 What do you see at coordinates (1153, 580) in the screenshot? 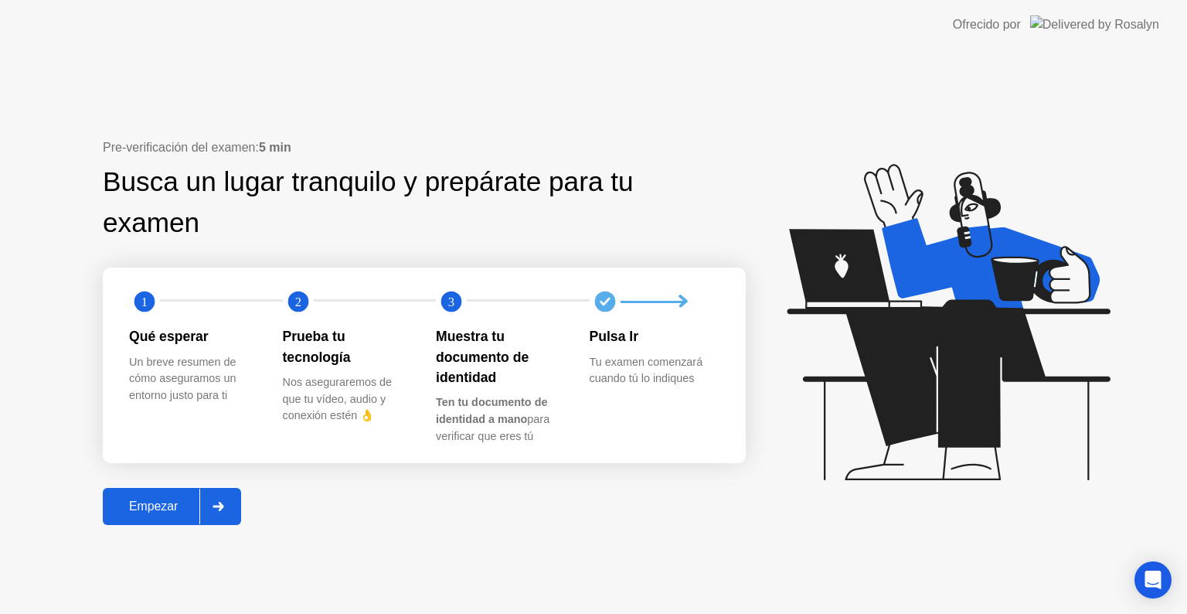
I see `div: Open Intercom Messenger` at bounding box center [1153, 580].